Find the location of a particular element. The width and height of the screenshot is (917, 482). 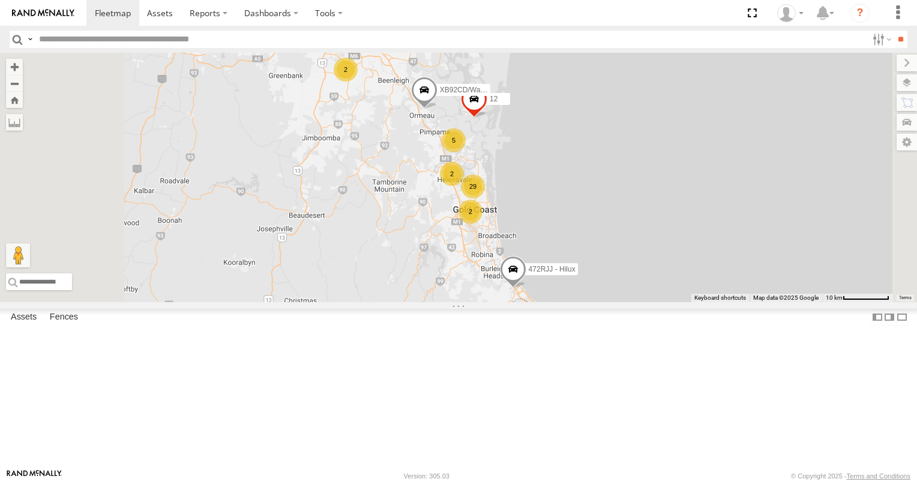

button: Map Scale: 10 km per 74 pixels is located at coordinates (857, 298).